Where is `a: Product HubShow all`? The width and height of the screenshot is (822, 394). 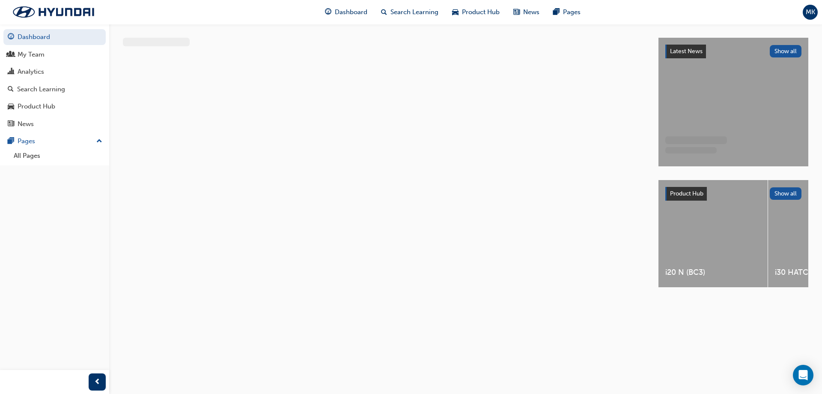 a: Product HubShow all is located at coordinates (734, 194).